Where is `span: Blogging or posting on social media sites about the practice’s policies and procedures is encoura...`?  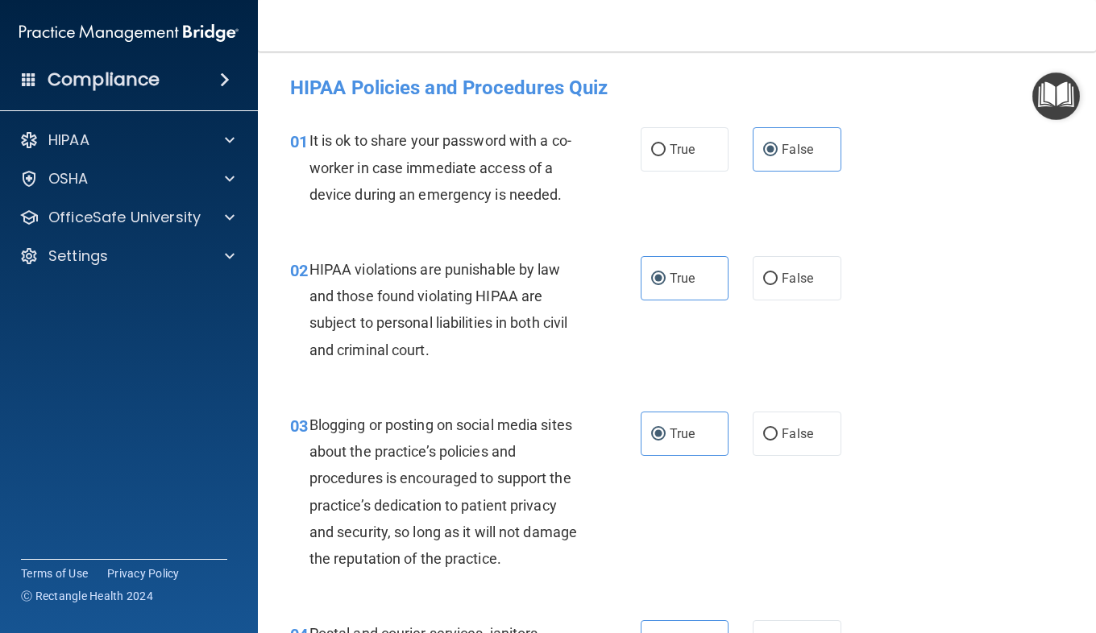 span: Blogging or posting on social media sites about the practice’s policies and procedures is encoura... is located at coordinates (443, 491).